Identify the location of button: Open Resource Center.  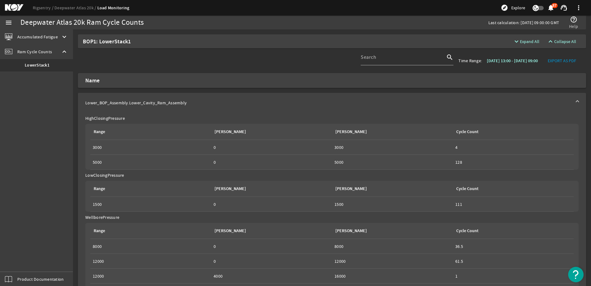
(576, 274).